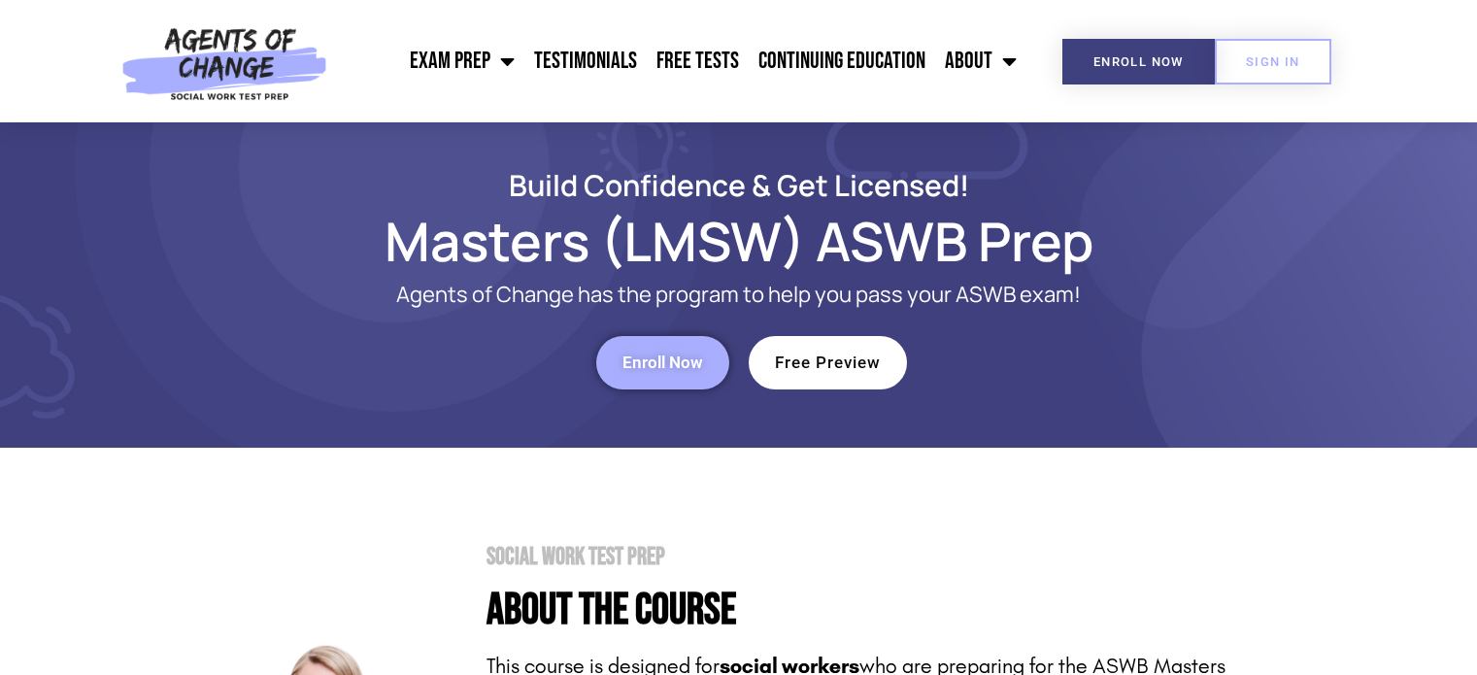 The width and height of the screenshot is (1477, 675). What do you see at coordinates (1273, 61) in the screenshot?
I see `span: SIGN IN` at bounding box center [1273, 61].